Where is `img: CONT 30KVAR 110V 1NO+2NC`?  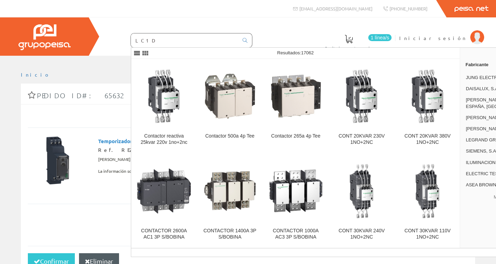 img: CONT 30KVAR 110V 1NO+2NC is located at coordinates (428, 191).